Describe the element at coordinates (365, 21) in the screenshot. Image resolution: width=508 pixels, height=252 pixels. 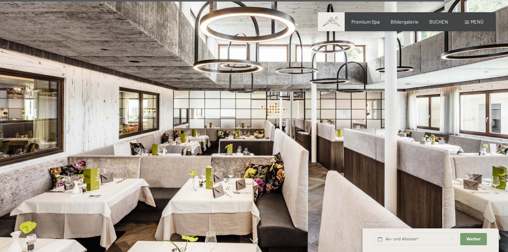
I see `a: Premium Spa` at that location.